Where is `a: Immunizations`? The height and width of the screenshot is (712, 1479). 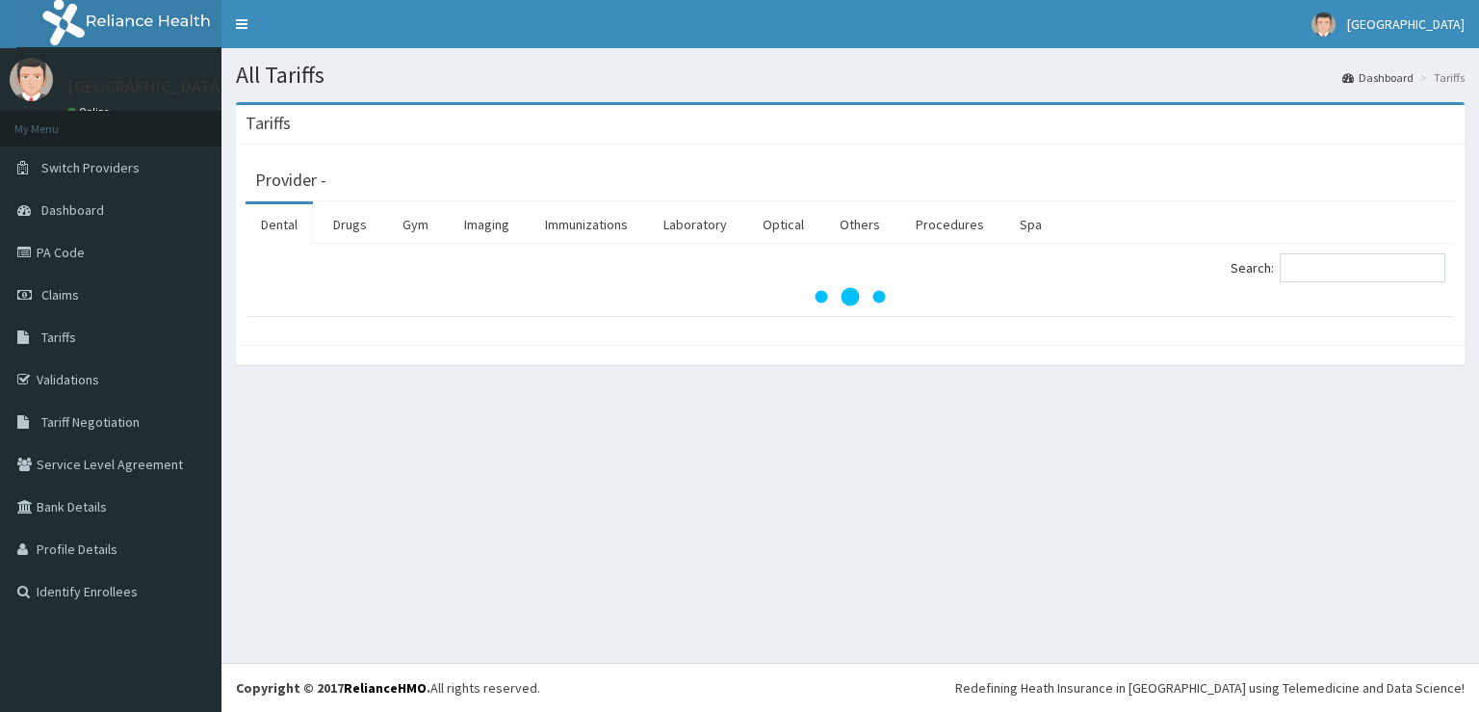 a: Immunizations is located at coordinates (586, 224).